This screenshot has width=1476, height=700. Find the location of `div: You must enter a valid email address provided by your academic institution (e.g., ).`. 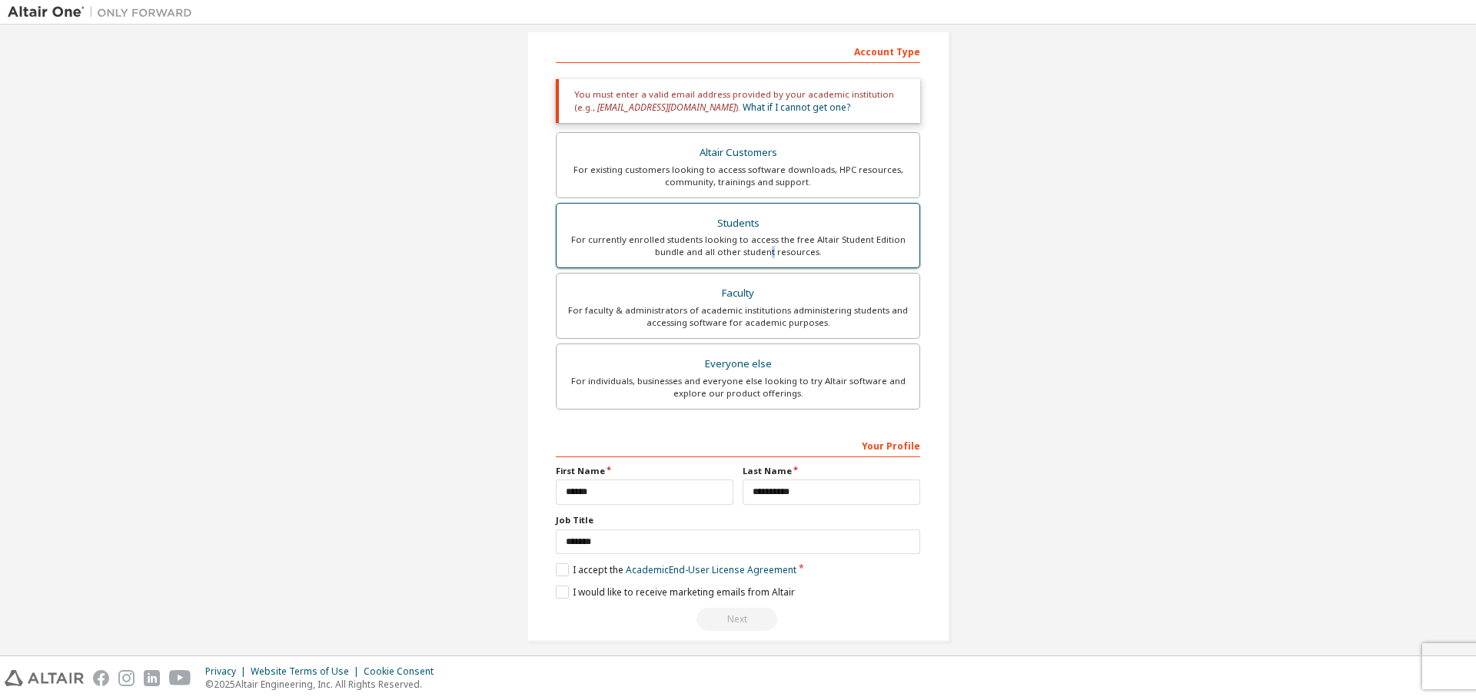

div: You must enter a valid email address provided by your academic institution (e.g., ). is located at coordinates (738, 101).